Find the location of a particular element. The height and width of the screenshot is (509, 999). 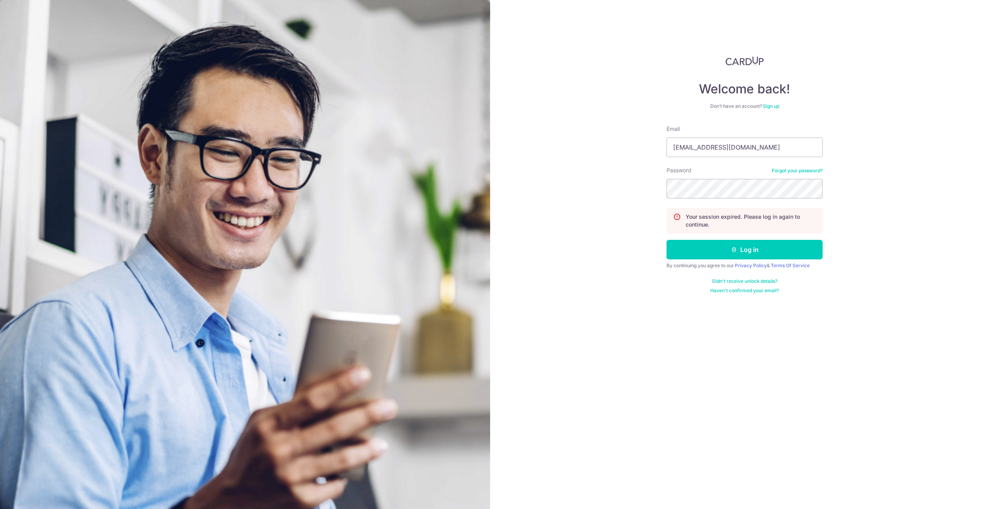

input: Enter your Email is located at coordinates (745, 147).